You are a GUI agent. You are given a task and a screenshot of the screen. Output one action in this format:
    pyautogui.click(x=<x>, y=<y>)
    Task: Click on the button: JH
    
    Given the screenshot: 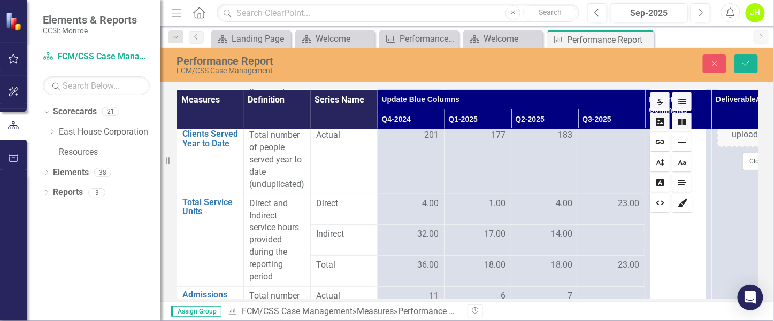 What is the action you would take?
    pyautogui.click(x=755, y=13)
    